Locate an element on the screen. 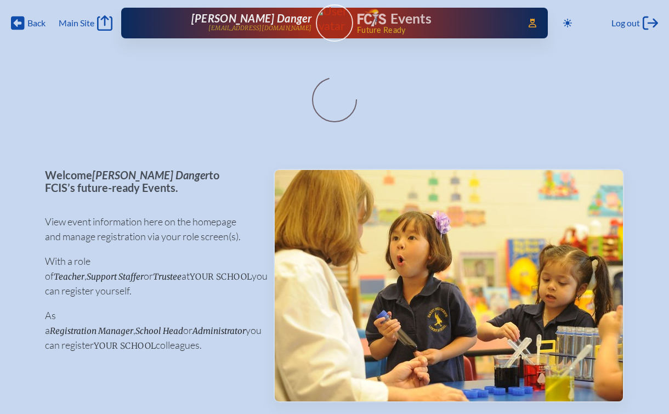 This screenshot has width=669, height=414. img: User Avatar is located at coordinates (334, 18).